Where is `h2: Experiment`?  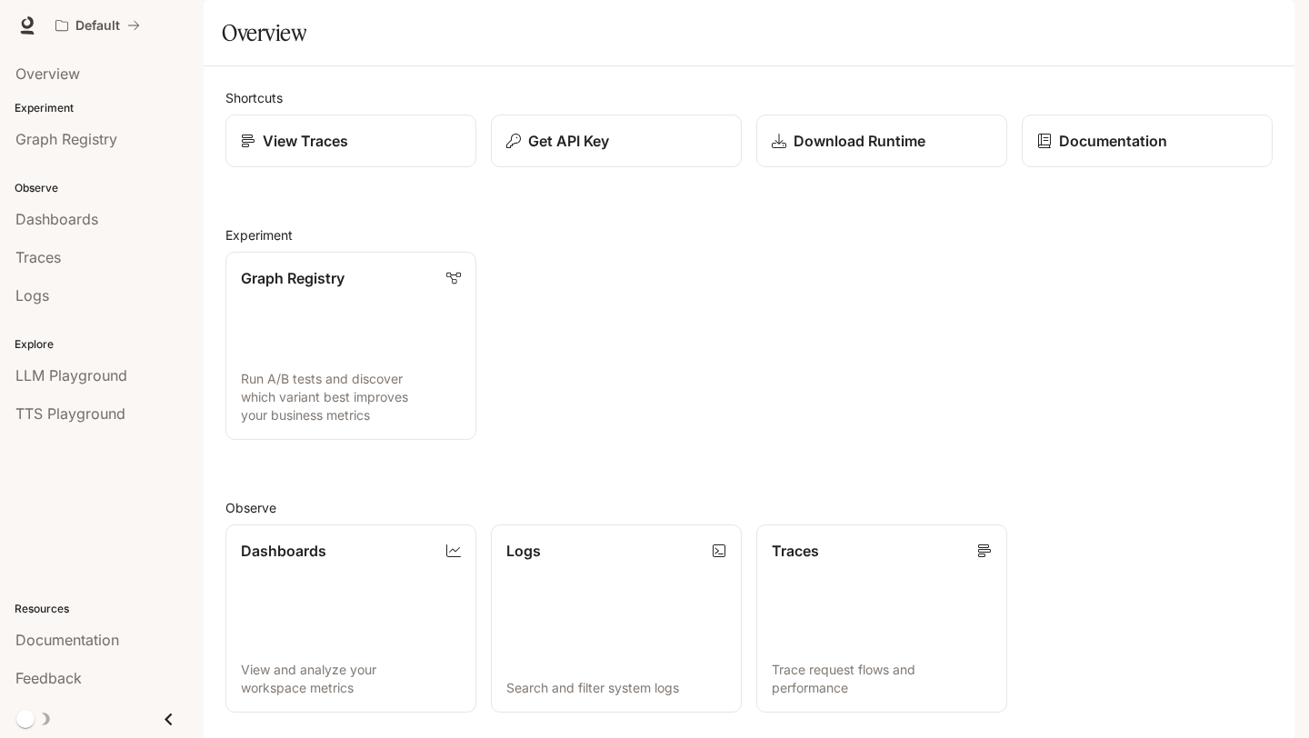 h2: Experiment is located at coordinates (749, 234).